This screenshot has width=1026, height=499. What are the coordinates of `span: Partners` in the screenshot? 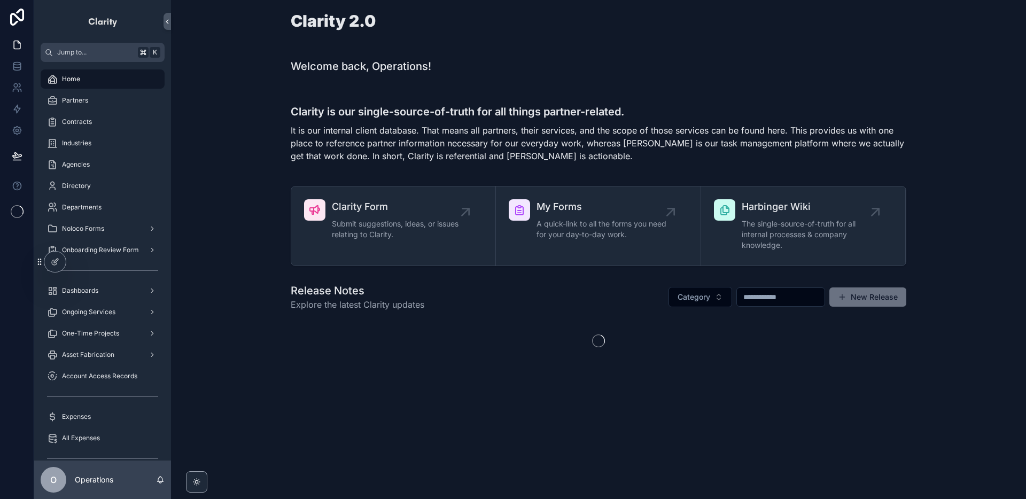 It's located at (75, 100).